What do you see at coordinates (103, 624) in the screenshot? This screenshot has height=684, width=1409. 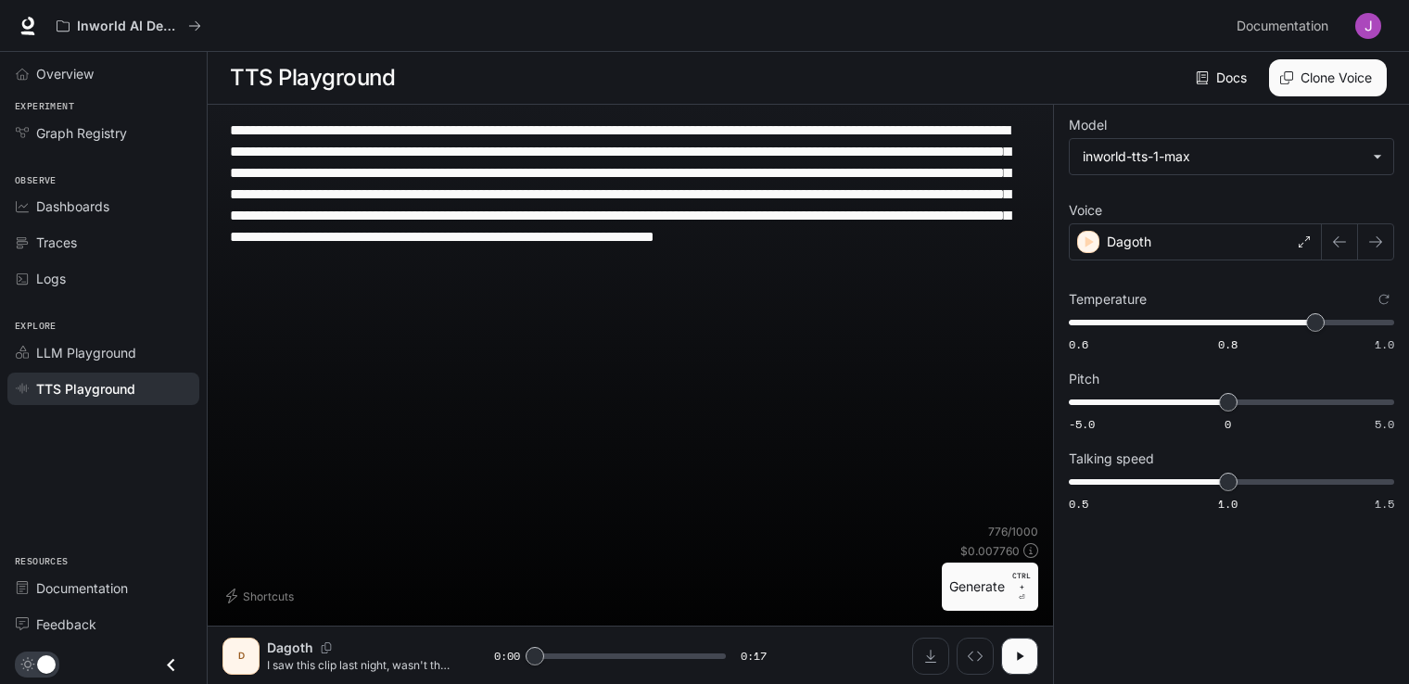 I see `a: Feedback` at bounding box center [103, 624].